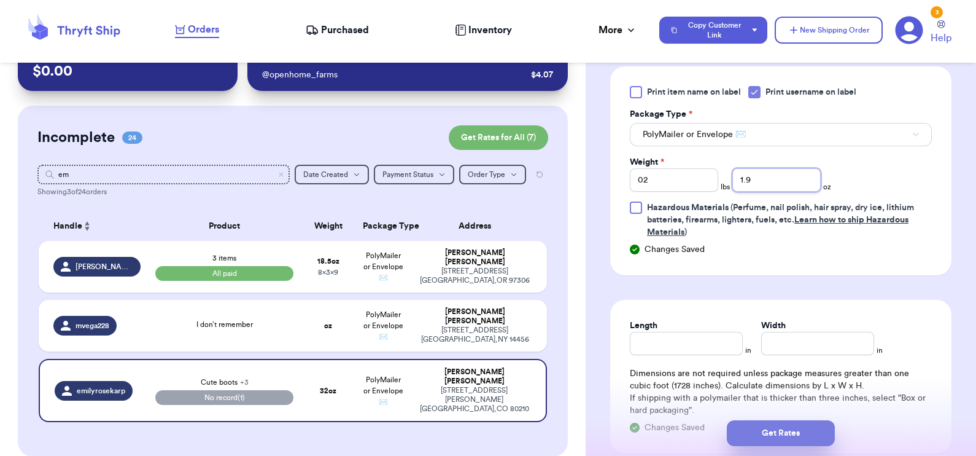 This screenshot has height=456, width=976. Describe the element at coordinates (337, 30) in the screenshot. I see `a: Purchased` at that location.